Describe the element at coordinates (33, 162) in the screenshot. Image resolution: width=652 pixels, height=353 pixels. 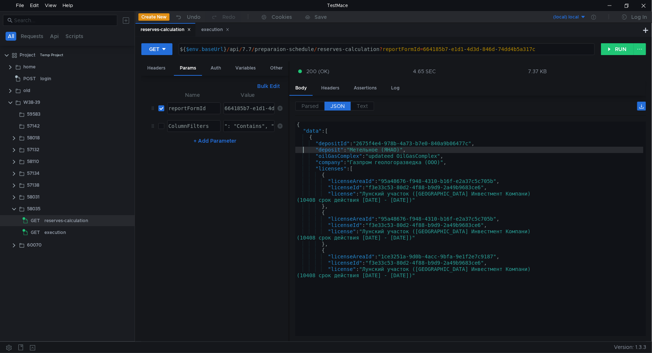
I see `div: 58110` at that location.